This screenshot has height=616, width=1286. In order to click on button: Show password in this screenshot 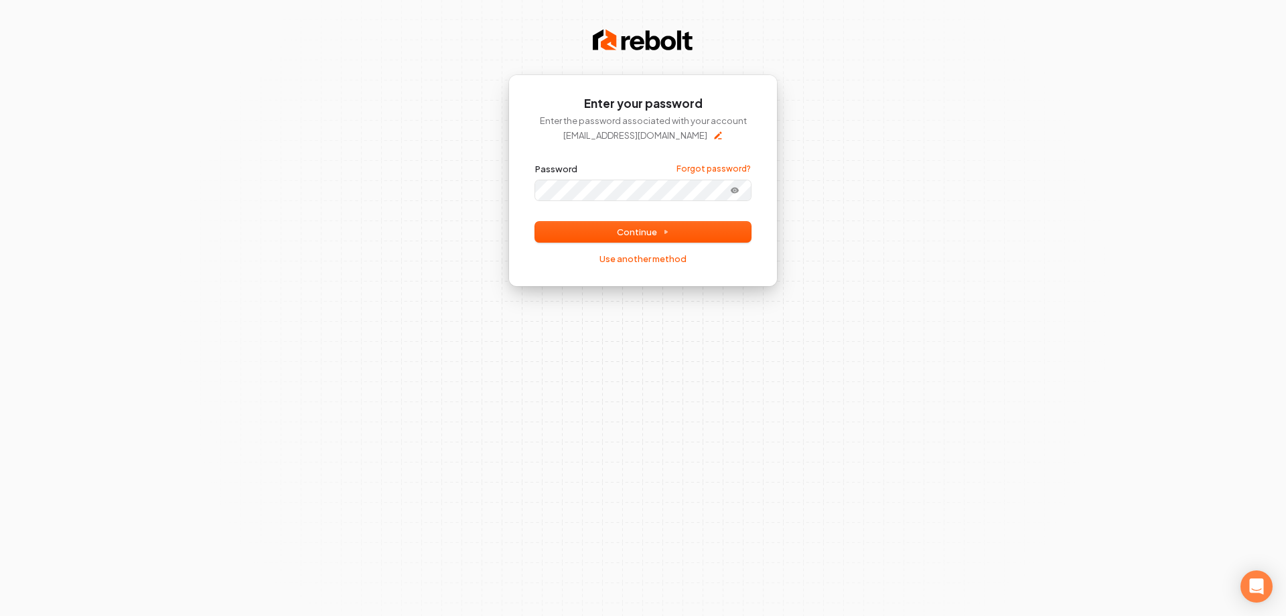, I will do `click(735, 190)`.